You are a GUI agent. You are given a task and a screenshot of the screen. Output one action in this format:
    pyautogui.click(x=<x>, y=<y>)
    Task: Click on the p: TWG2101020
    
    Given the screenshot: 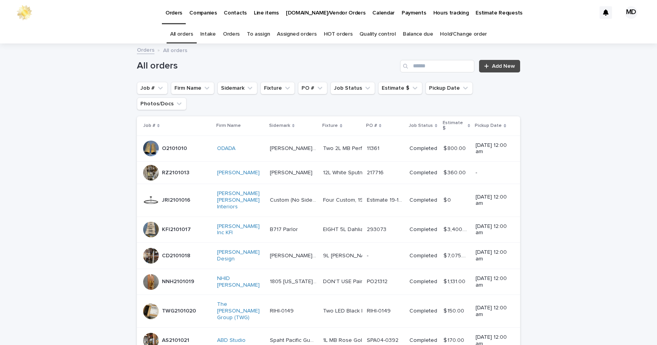 What is the action you would take?
    pyautogui.click(x=180, y=310)
    